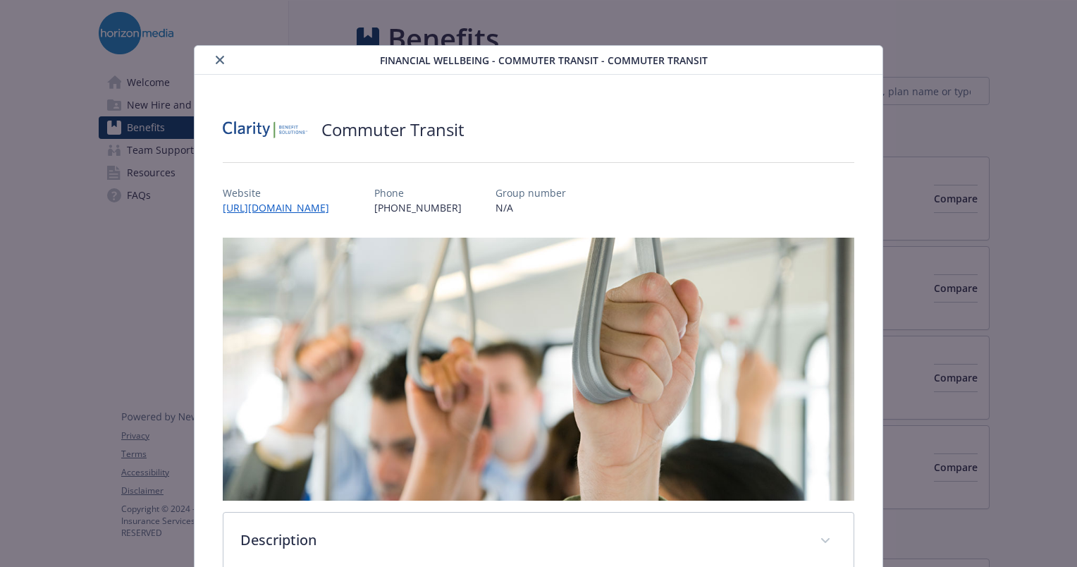  I want to click on p: Website, so click(281, 192).